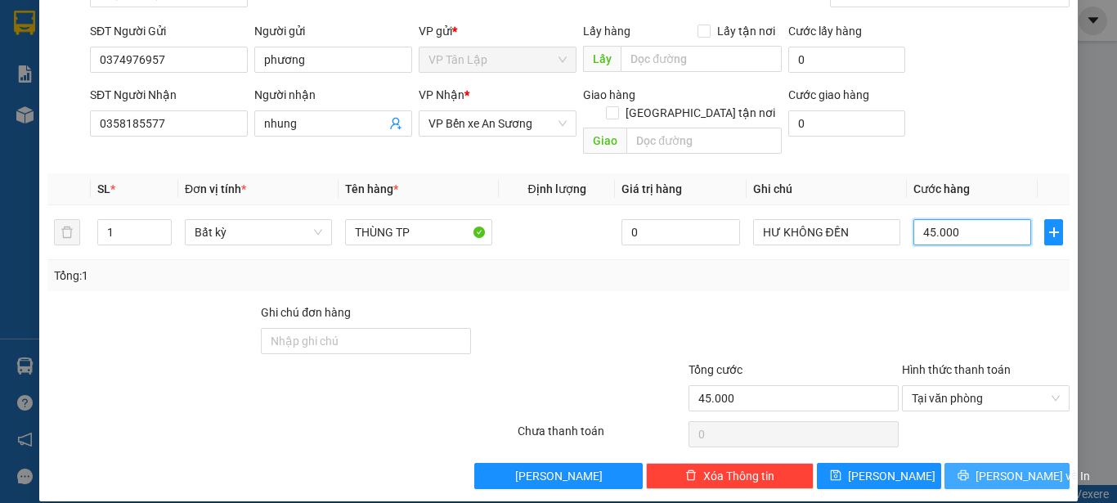 The height and width of the screenshot is (503, 1117). What do you see at coordinates (168, 95) in the screenshot?
I see `div: SĐT Người Nhận` at bounding box center [168, 95].